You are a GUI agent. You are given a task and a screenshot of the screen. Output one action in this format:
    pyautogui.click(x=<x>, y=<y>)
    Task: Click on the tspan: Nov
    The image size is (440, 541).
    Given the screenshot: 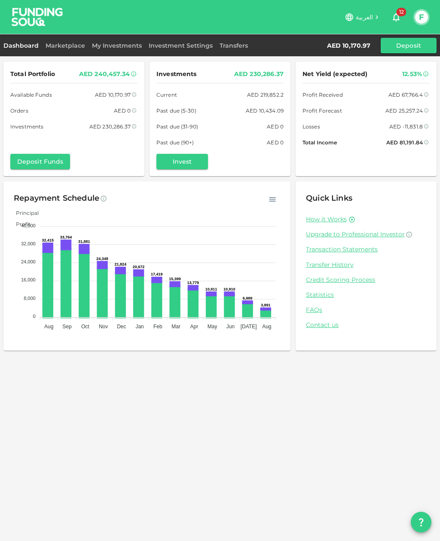 What is the action you would take?
    pyautogui.click(x=103, y=326)
    